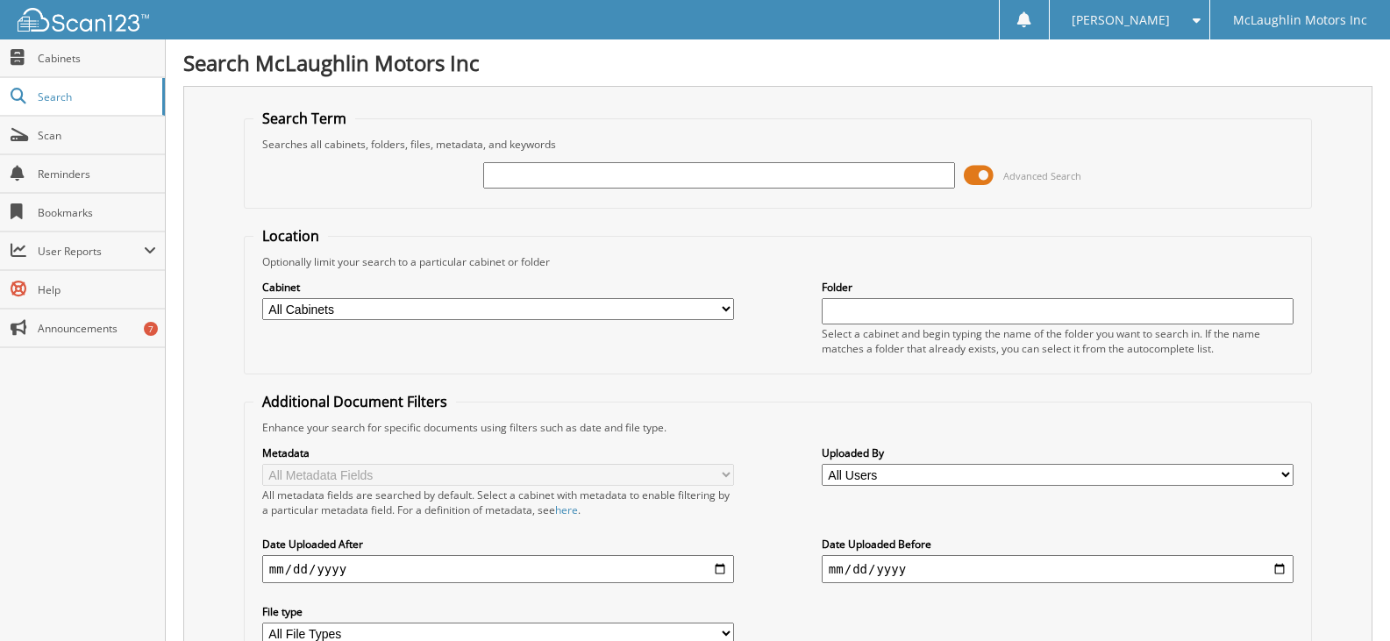 The image size is (1390, 641). What do you see at coordinates (151, 329) in the screenshot?
I see `div: 7` at bounding box center [151, 329].